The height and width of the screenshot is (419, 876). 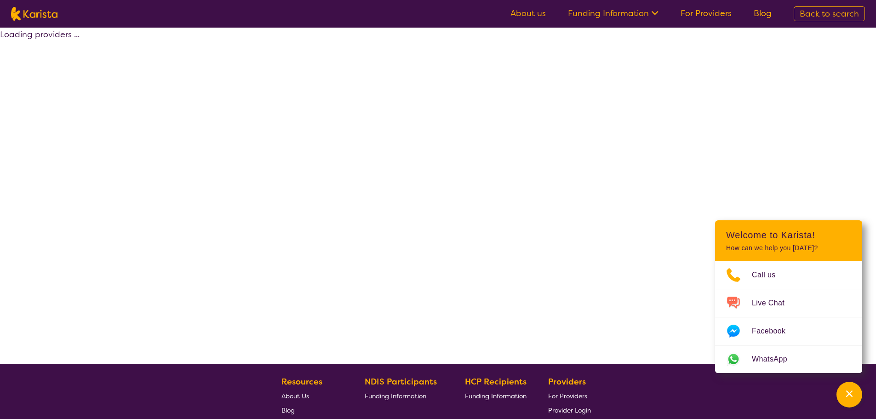 What do you see at coordinates (775, 359) in the screenshot?
I see `span: WhatsApp` at bounding box center [775, 359].